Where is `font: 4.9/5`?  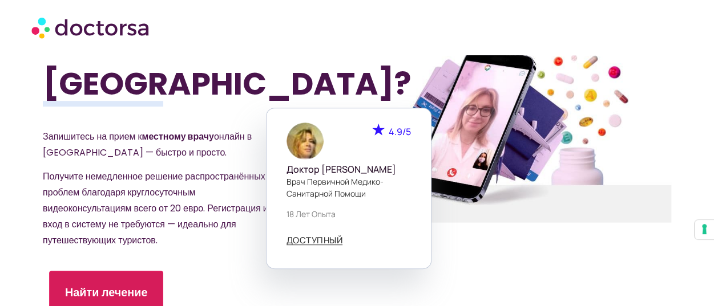
font: 4.9/5 is located at coordinates (399, 132).